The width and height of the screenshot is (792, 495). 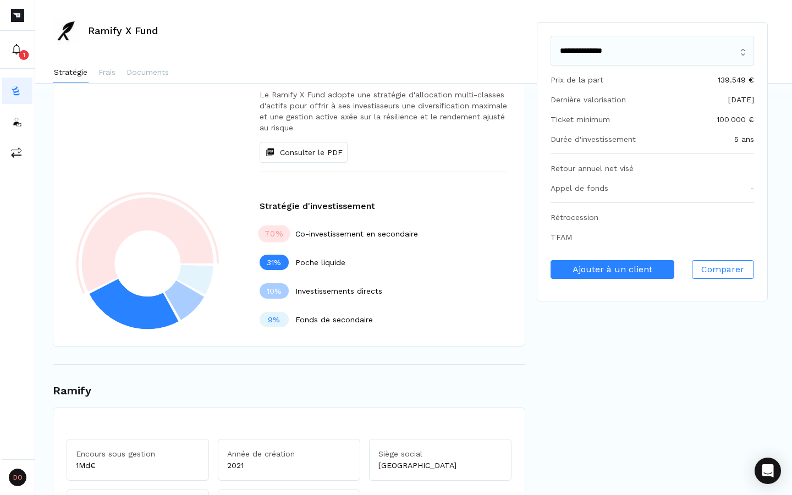 What do you see at coordinates (767, 471) in the screenshot?
I see `div: Open Intercom Messenger` at bounding box center [767, 471].